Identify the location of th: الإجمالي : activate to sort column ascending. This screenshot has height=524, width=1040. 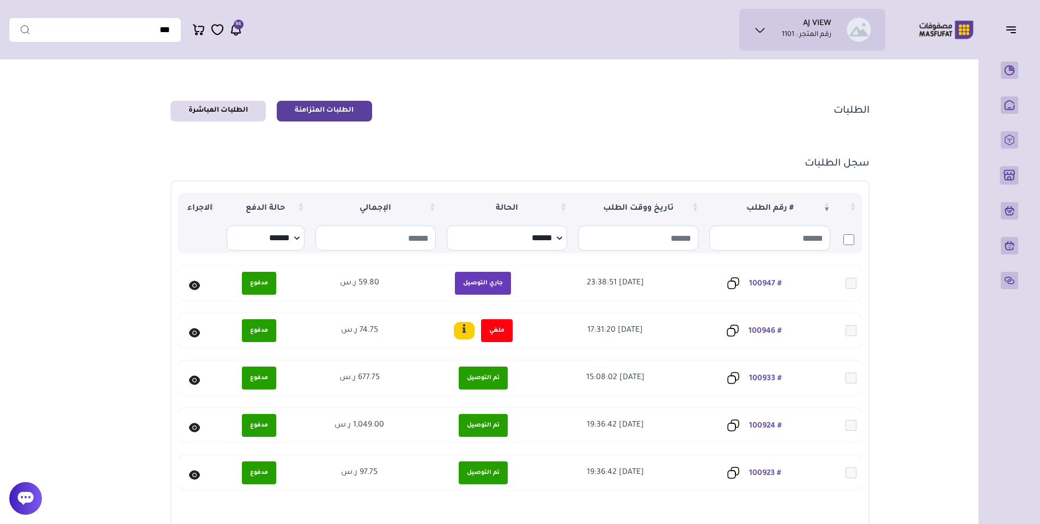
(376, 208).